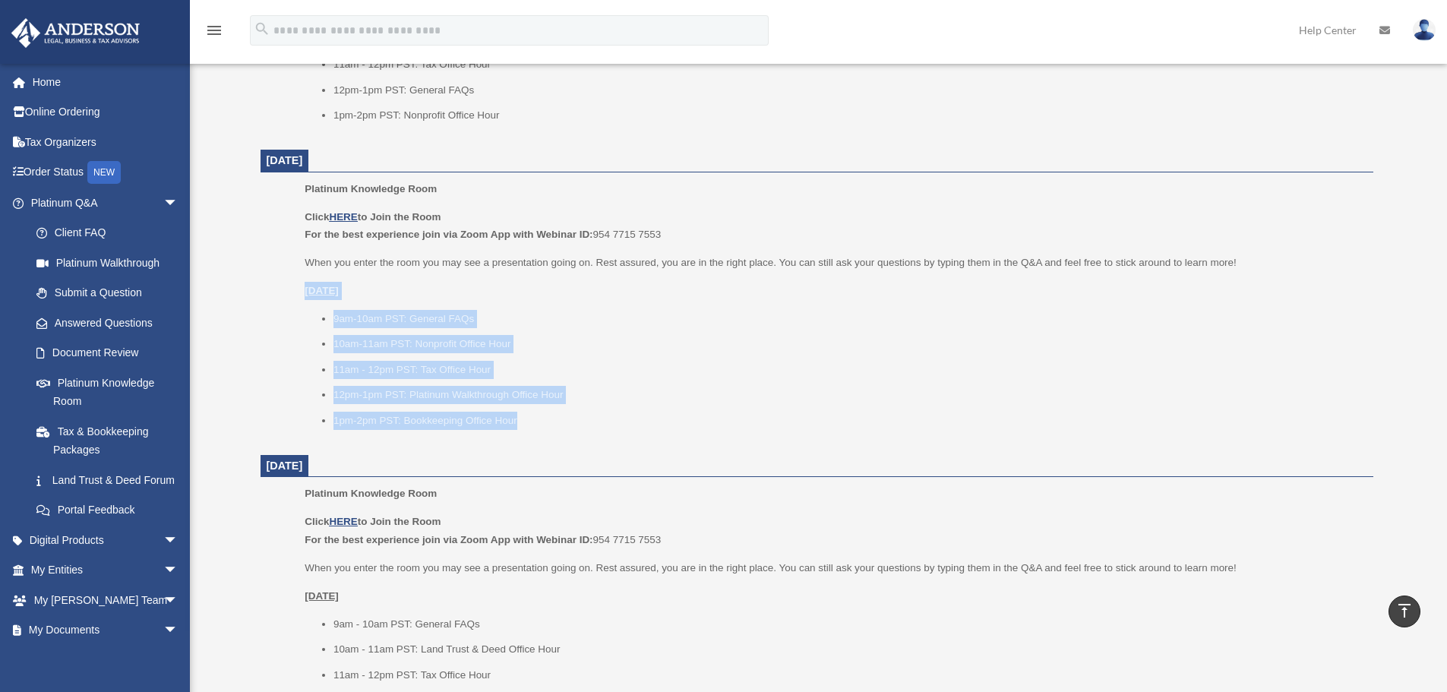  Describe the element at coordinates (848, 650) in the screenshot. I see `li: 10am - 11am PST: Land Trust & Deed Office Hour` at that location.